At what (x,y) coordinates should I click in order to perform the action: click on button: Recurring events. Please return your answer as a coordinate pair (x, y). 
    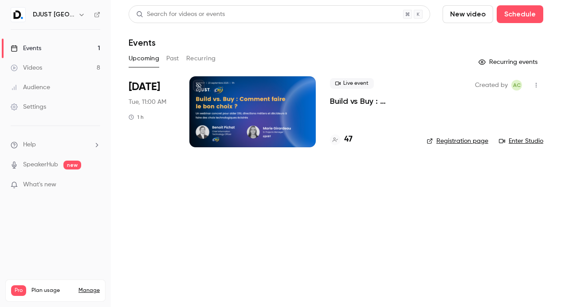
    Looking at the image, I should click on (508, 62).